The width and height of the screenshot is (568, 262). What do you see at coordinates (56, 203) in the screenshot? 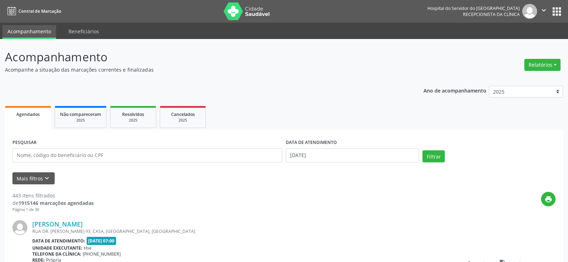
I see `strong: 1915146 marcações agendadas` at bounding box center [56, 203].